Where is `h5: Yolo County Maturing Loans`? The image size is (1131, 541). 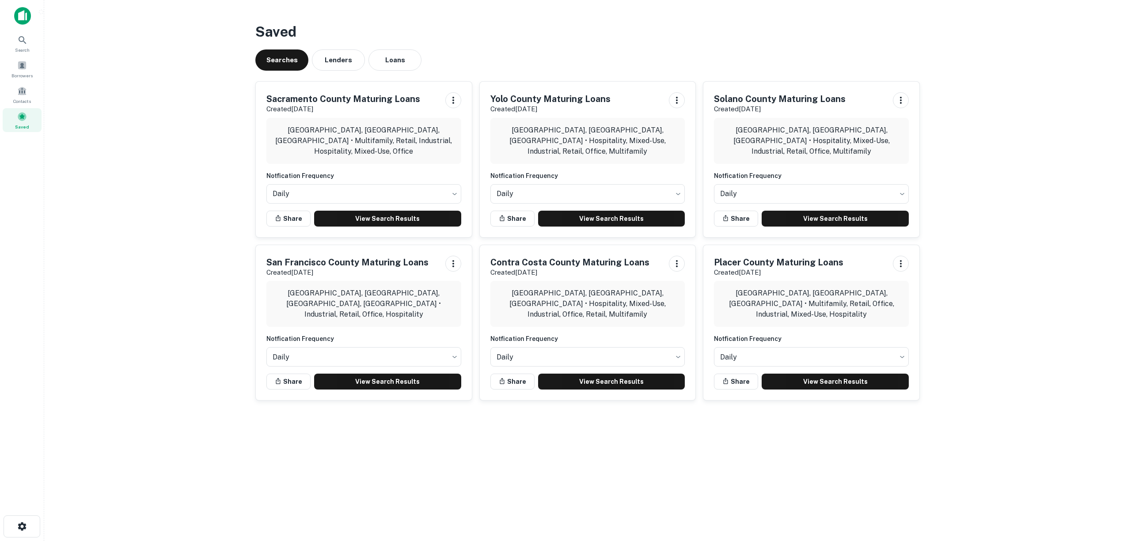 h5: Yolo County Maturing Loans is located at coordinates (550, 99).